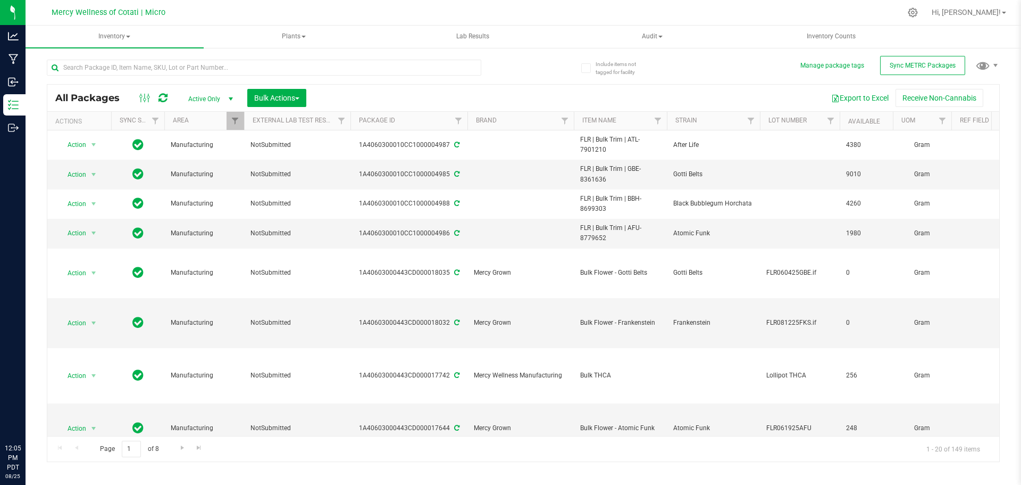 The height and width of the screenshot is (485, 1021). I want to click on span: FLR | Bulk Trim | BBH-8699303, so click(620, 204).